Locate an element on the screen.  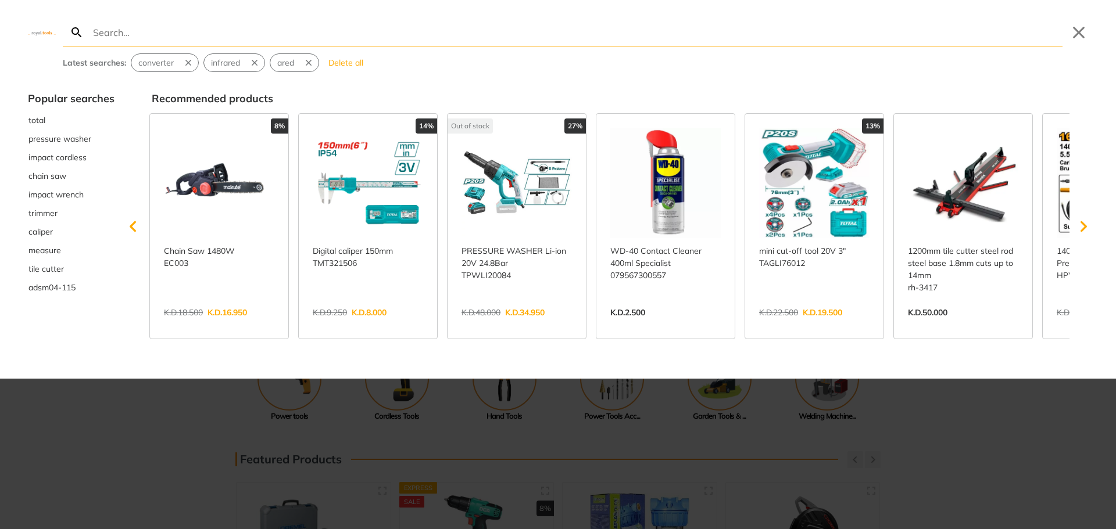
button: Select suggestion: impact cordless is located at coordinates (71, 157).